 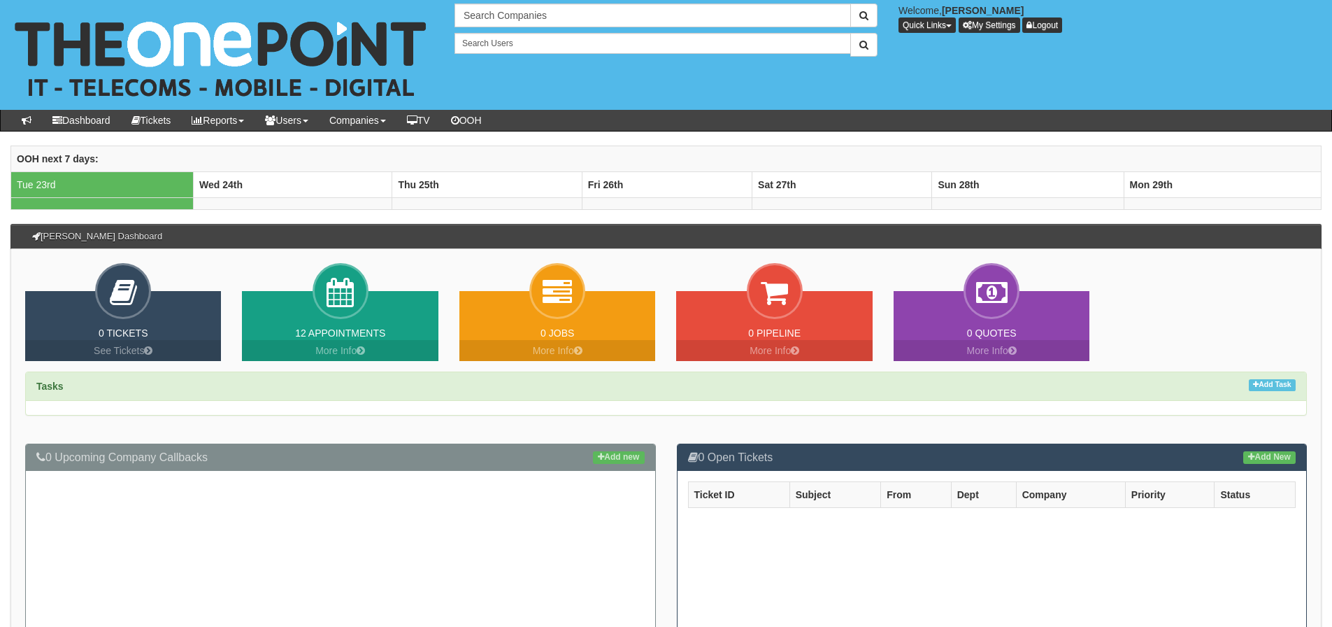 What do you see at coordinates (293, 184) in the screenshot?
I see `th: Wed 24th` at bounding box center [293, 184].